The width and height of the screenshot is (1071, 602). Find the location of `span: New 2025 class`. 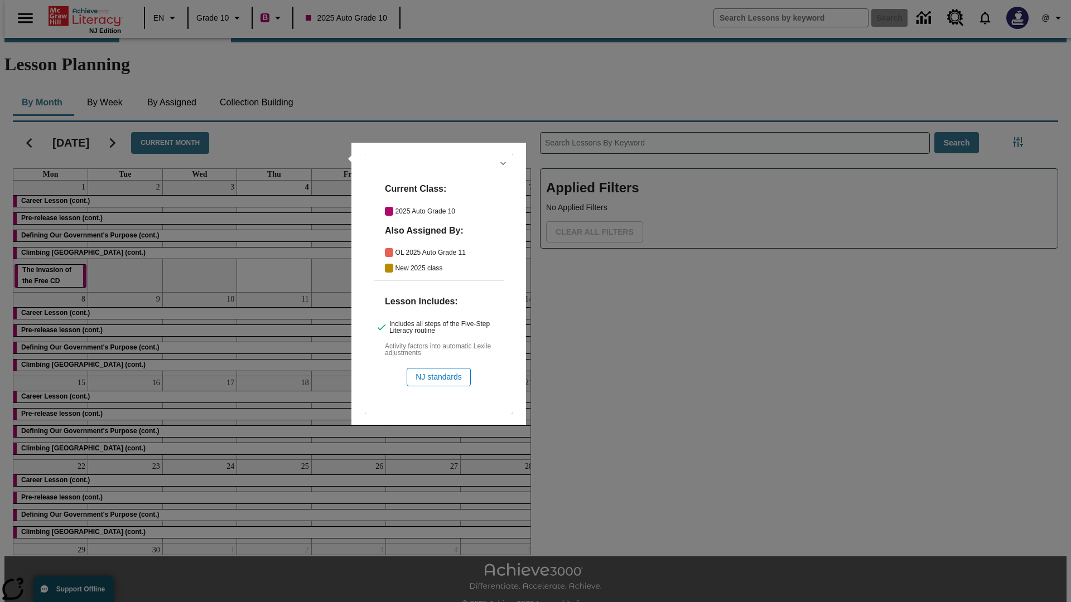

span: New 2025 class is located at coordinates (450, 268).